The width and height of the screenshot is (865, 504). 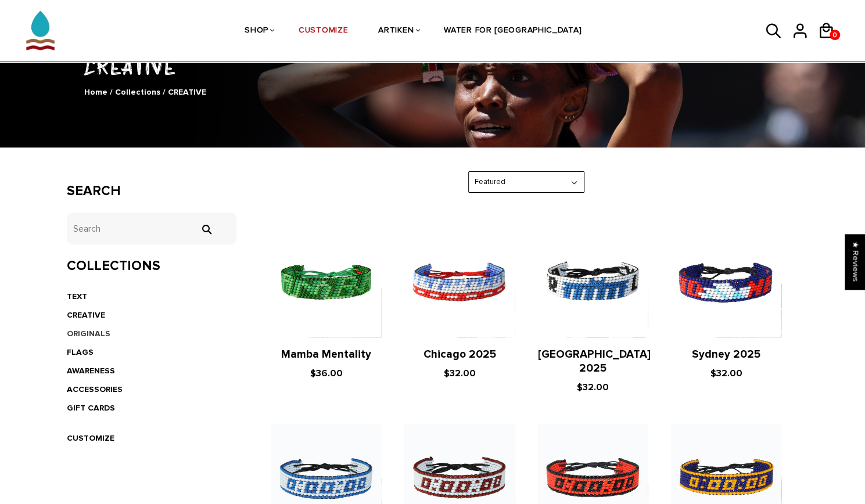 What do you see at coordinates (77, 296) in the screenshot?
I see `a: TEXT` at bounding box center [77, 296].